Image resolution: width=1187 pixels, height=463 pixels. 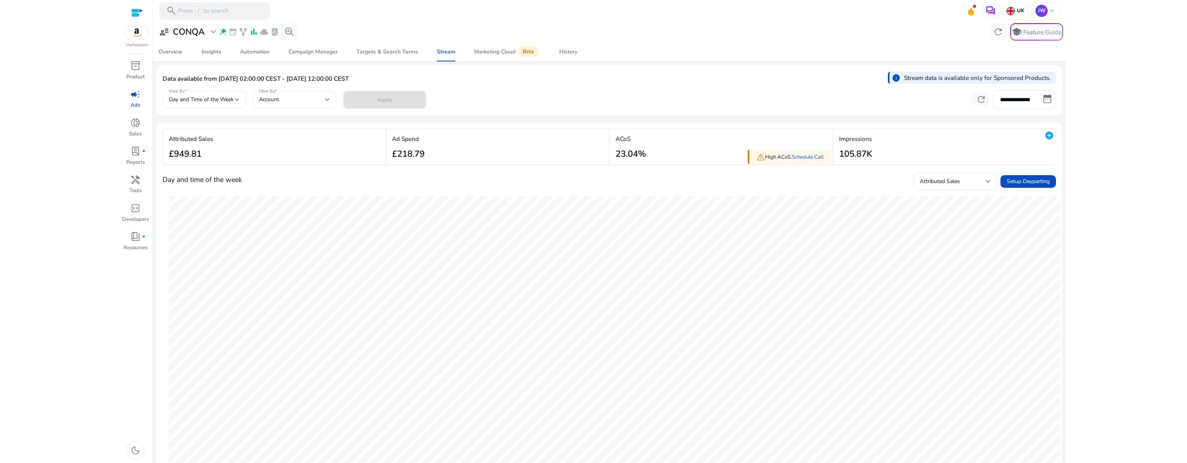 I want to click on span: Beta, so click(x=528, y=52).